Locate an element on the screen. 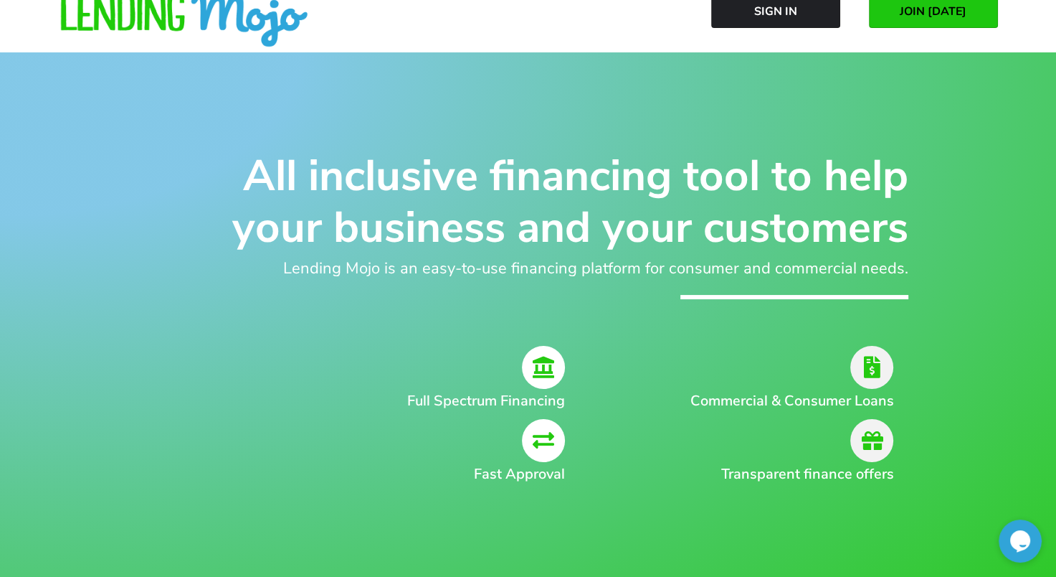  h1: All inclusive financing tool to help your business and your customers is located at coordinates (529, 202).